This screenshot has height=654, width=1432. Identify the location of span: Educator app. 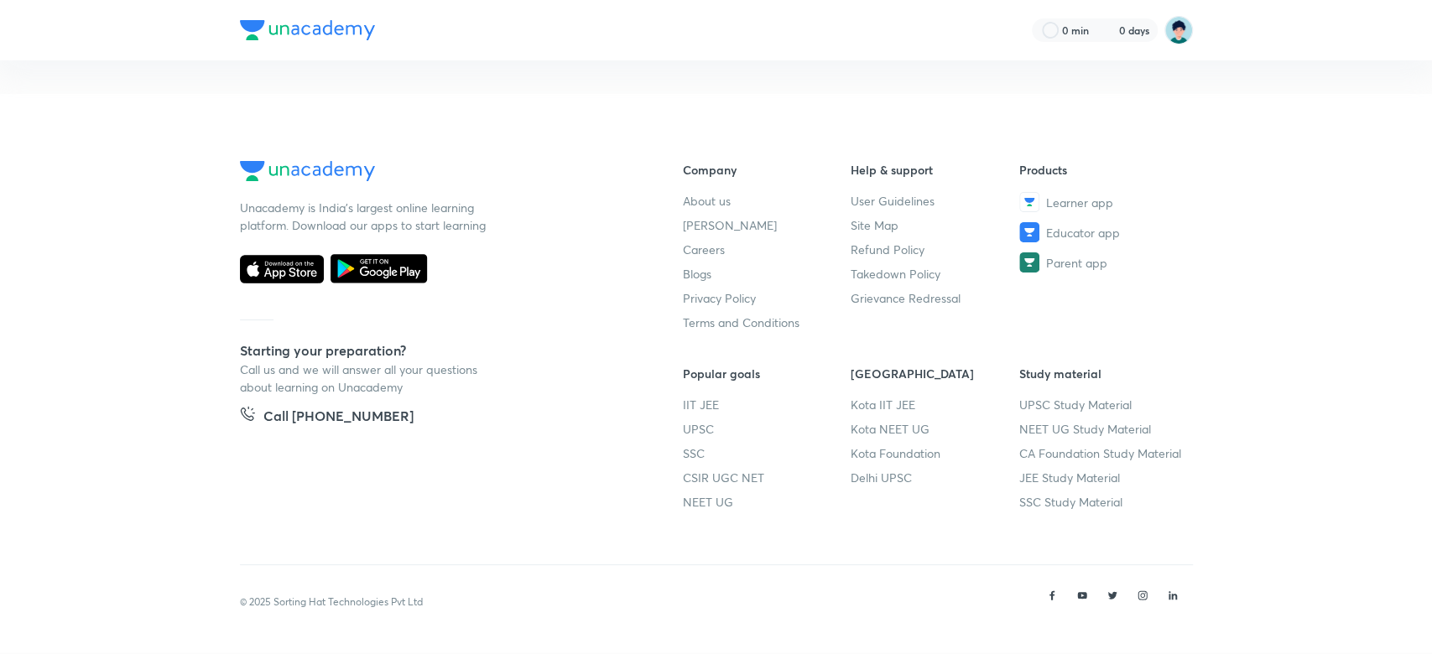
(1083, 232).